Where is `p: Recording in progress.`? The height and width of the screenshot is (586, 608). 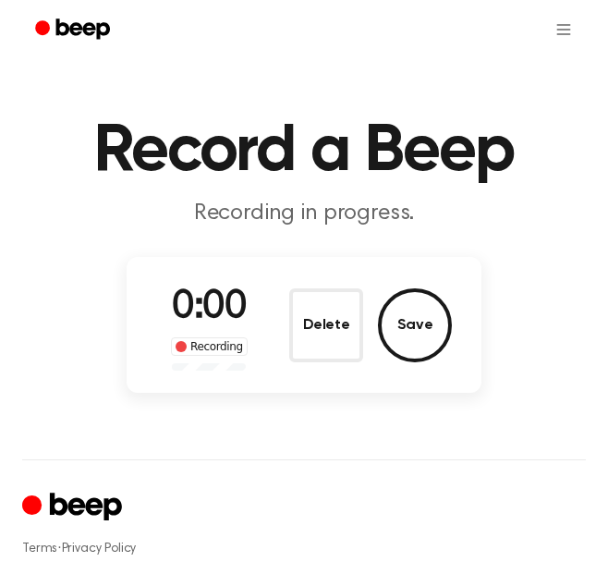
p: Recording in progress. is located at coordinates (304, 213).